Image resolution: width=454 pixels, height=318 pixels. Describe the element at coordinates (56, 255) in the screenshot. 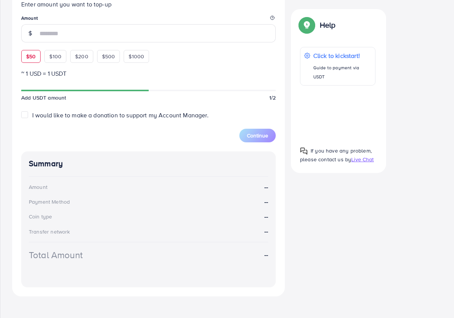

I see `div: Total Amount` at that location.